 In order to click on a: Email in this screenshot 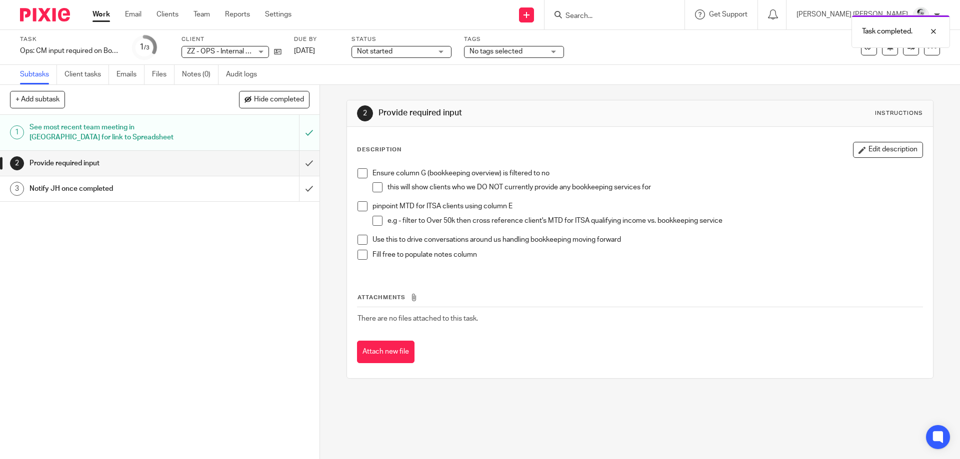, I will do `click(133, 14)`.